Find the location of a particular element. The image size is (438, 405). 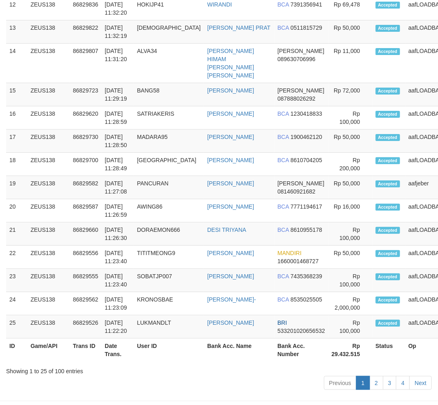

td: DORAEMON666 is located at coordinates (169, 234).